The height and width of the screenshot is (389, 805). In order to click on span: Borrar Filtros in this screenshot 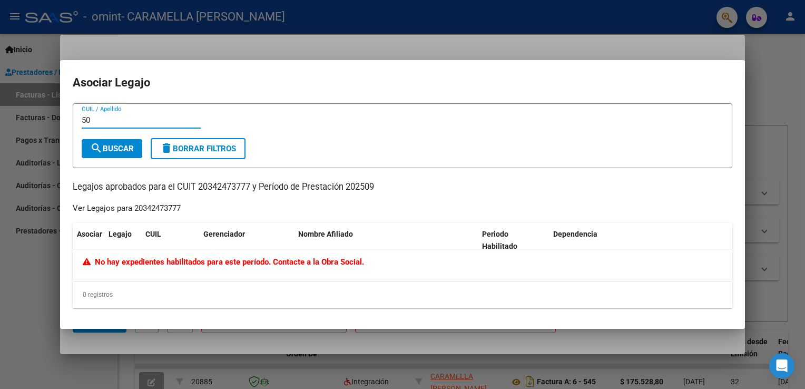, I will do `click(198, 149)`.